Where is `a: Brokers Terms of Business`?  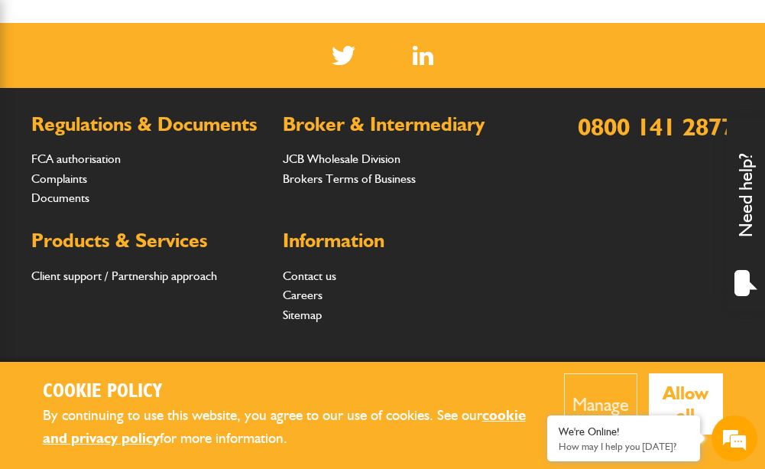
a: Brokers Terms of Business is located at coordinates (349, 178).